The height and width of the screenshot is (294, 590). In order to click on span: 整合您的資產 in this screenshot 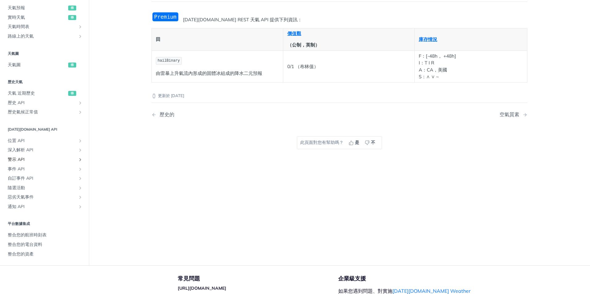, I will do `click(45, 254)`.